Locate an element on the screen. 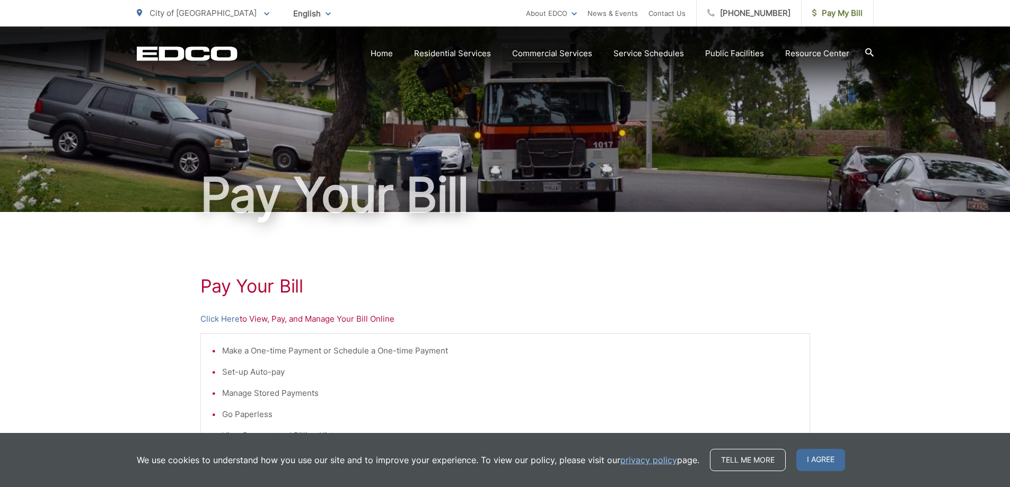  a: Service Schedules is located at coordinates (648, 54).